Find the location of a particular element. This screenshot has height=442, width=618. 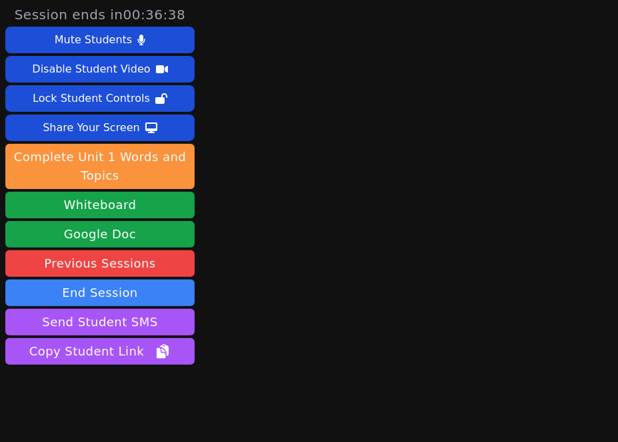

time: 00:36:38 is located at coordinates (155, 15).